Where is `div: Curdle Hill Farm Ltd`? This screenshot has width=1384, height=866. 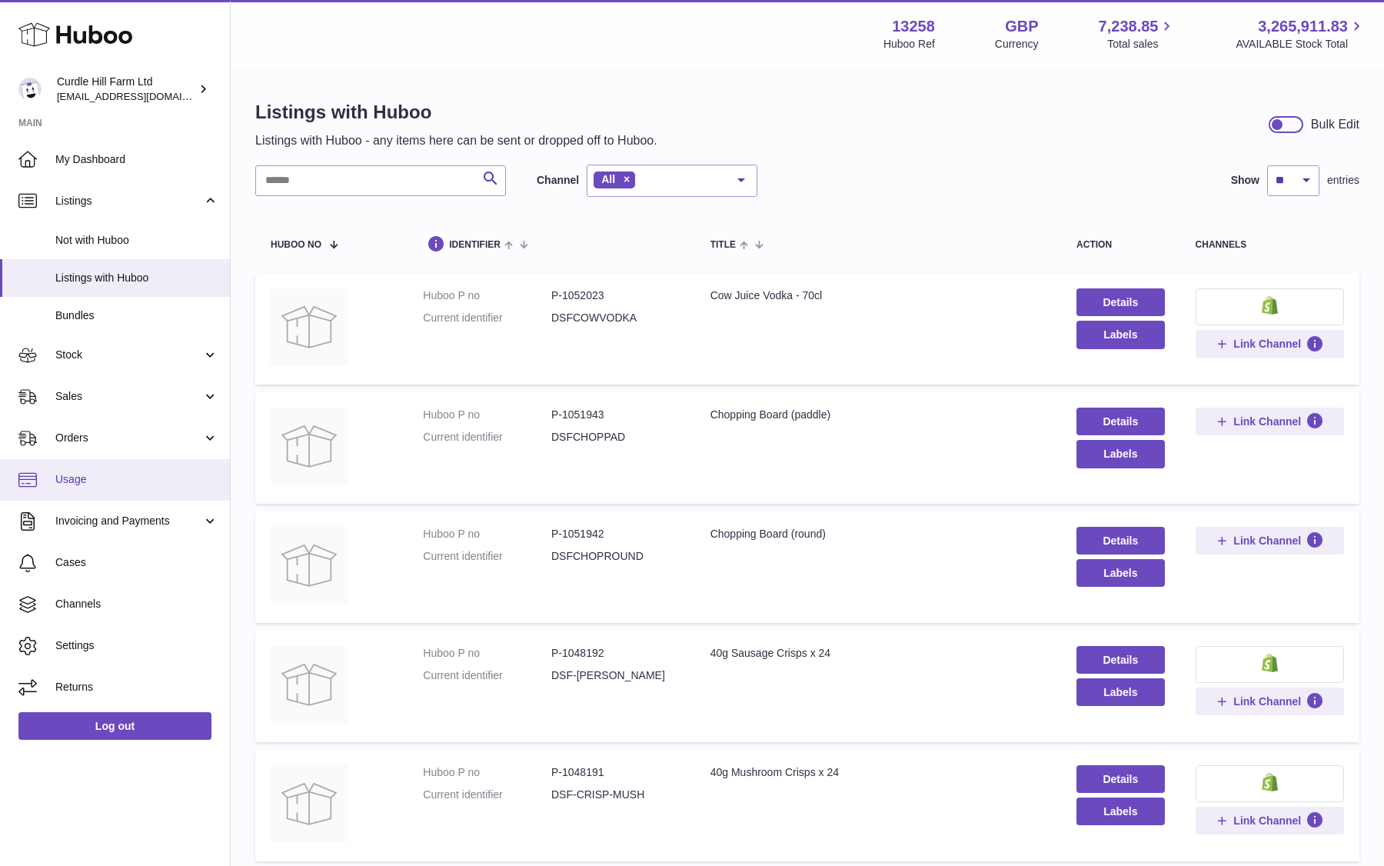 div: Curdle Hill Farm Ltd is located at coordinates (126, 89).